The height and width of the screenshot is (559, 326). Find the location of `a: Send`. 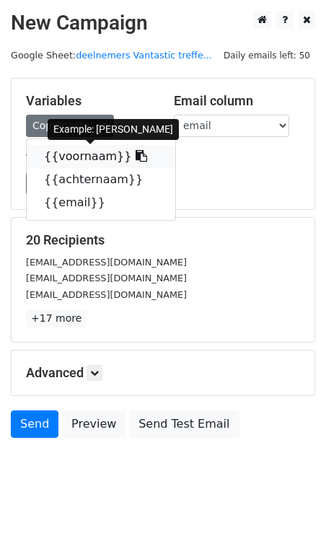

a: Send is located at coordinates (35, 424).